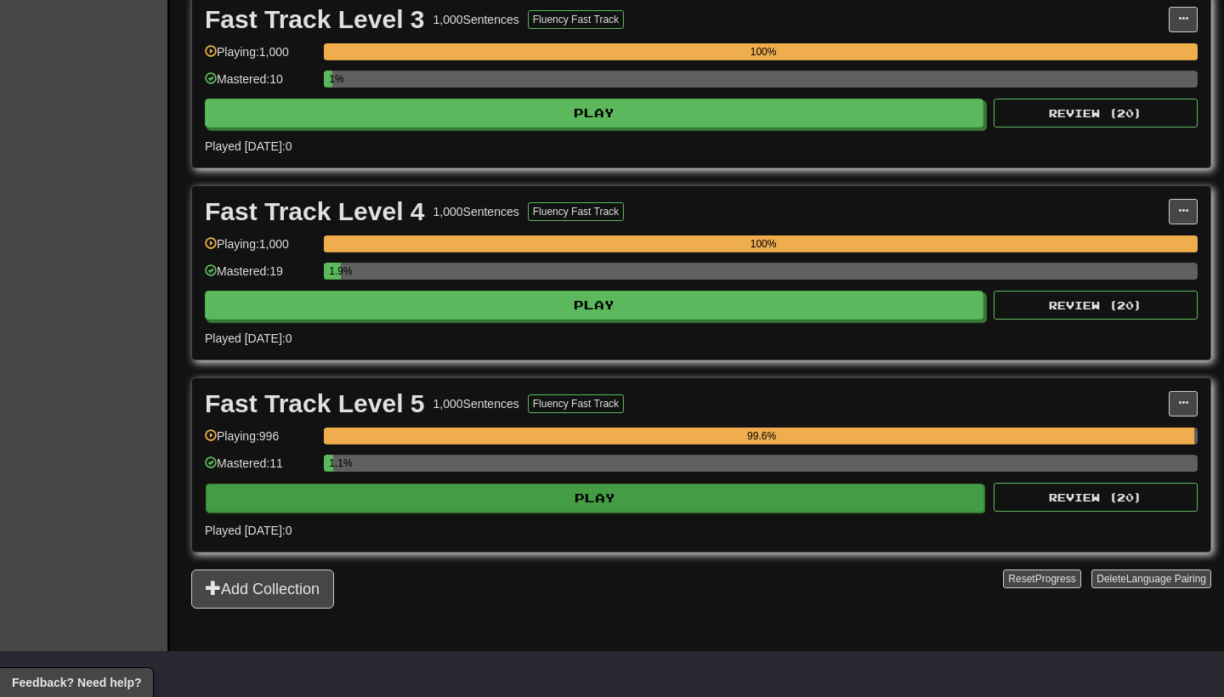  Describe the element at coordinates (263, 589) in the screenshot. I see `button: Add Collection` at that location.